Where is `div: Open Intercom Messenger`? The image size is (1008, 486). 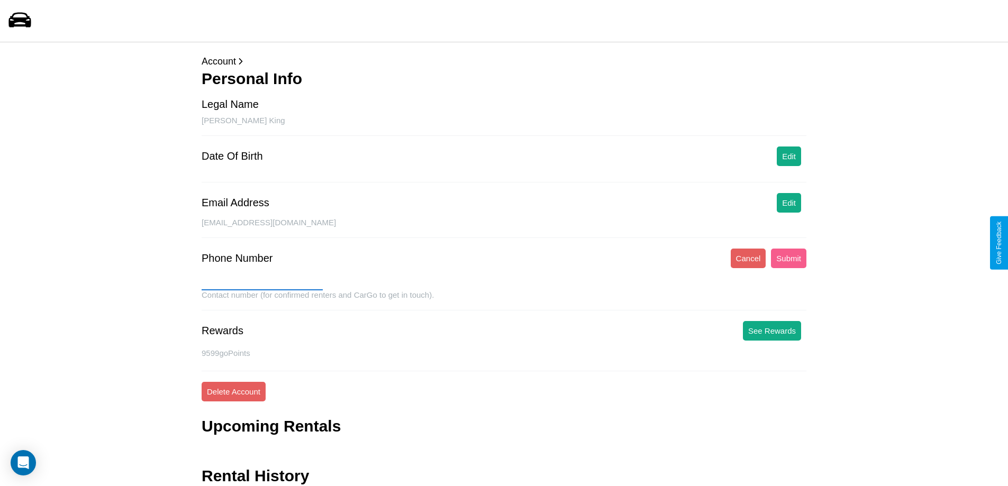 div: Open Intercom Messenger is located at coordinates (23, 463).